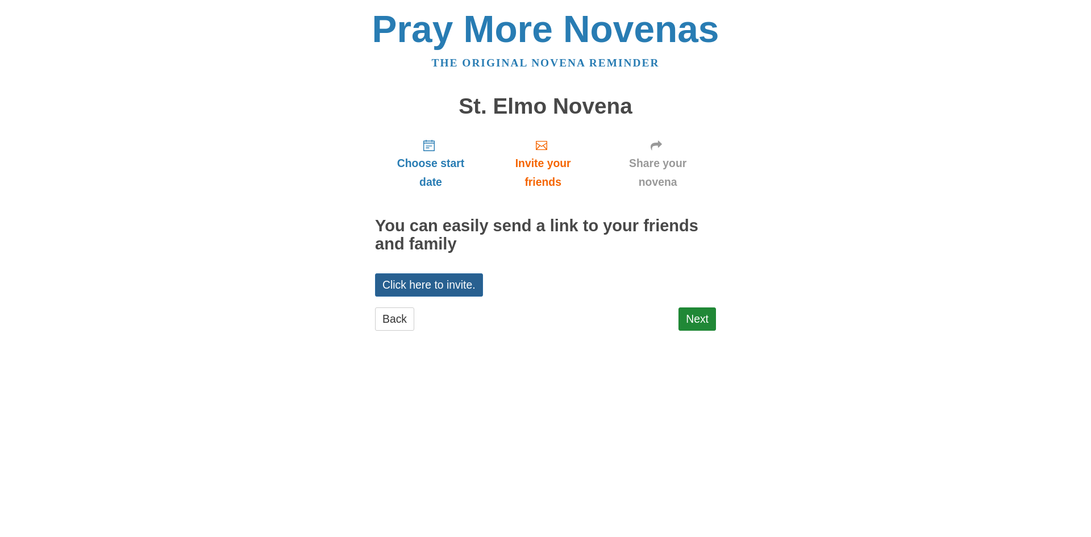 This screenshot has width=1091, height=537. What do you see at coordinates (546, 29) in the screenshot?
I see `a: Pray More Novenas` at bounding box center [546, 29].